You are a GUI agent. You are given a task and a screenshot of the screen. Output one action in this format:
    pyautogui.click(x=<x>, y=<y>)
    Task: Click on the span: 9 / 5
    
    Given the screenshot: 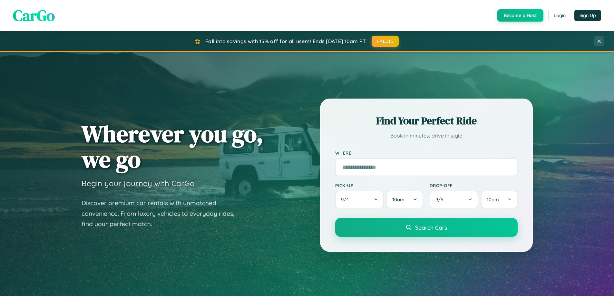 What is the action you would take?
    pyautogui.click(x=441, y=199)
    